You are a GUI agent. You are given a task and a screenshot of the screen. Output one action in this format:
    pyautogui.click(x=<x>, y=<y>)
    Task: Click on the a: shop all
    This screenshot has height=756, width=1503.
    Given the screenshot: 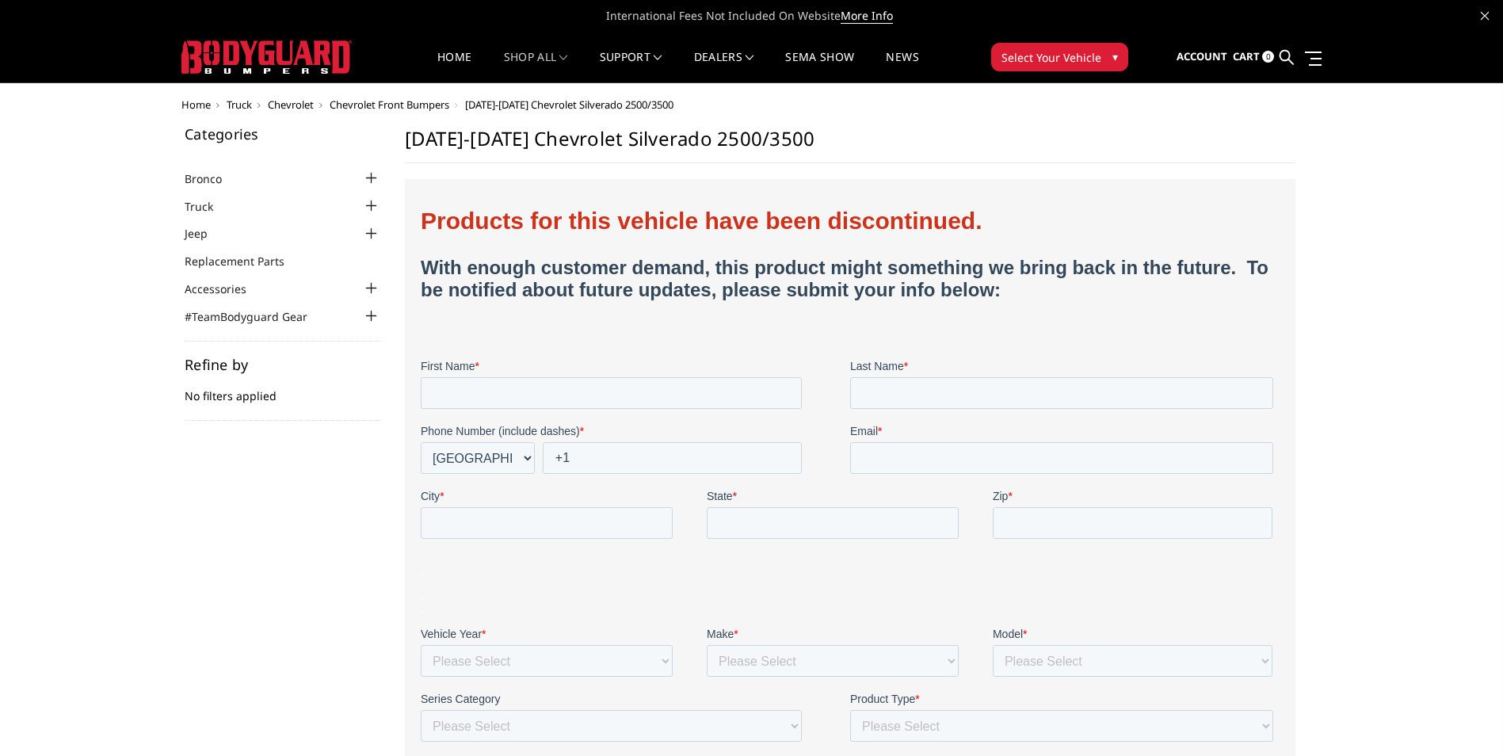 What is the action you would take?
    pyautogui.click(x=536, y=67)
    